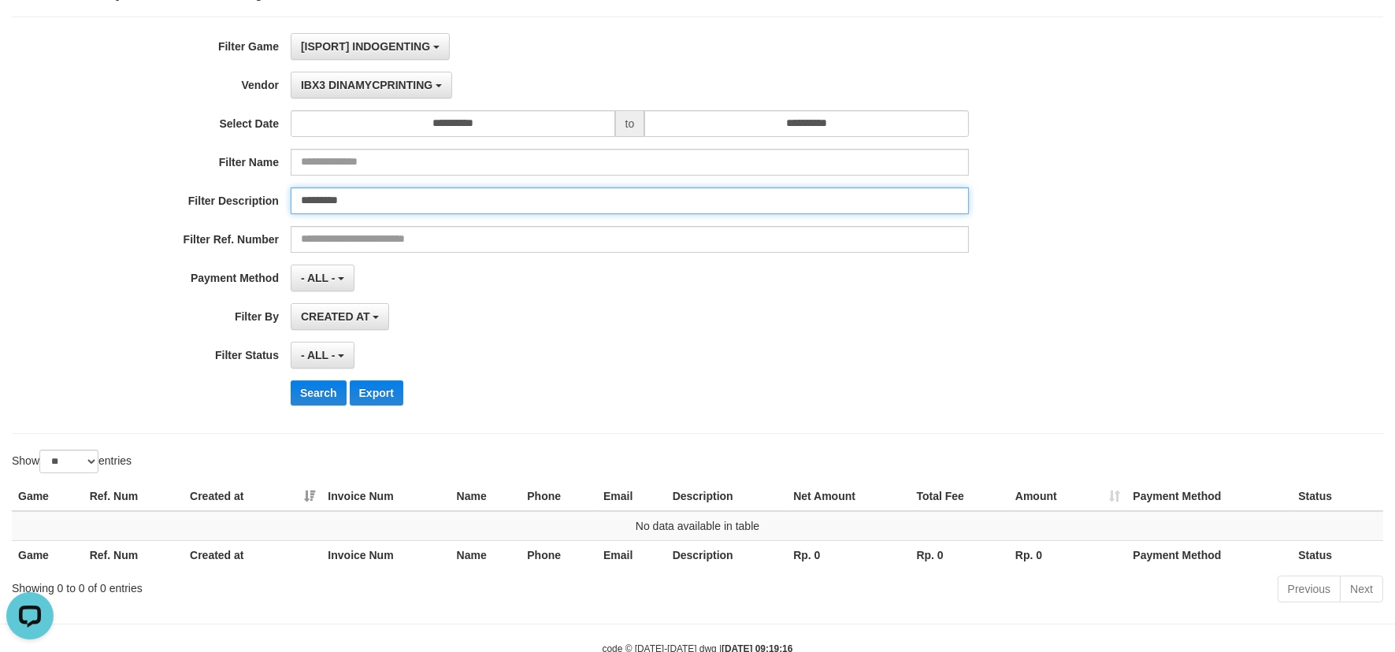 This screenshot has width=1395, height=652. What do you see at coordinates (1362, 589) in the screenshot?
I see `a: Next` at bounding box center [1362, 589].